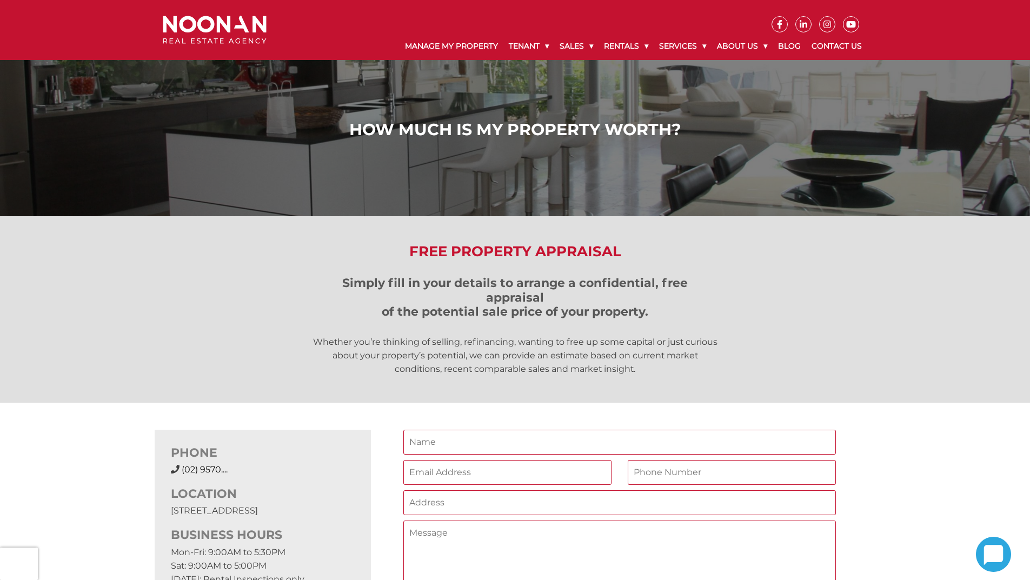  I want to click on h3: BUSINESS HOURS, so click(263, 535).